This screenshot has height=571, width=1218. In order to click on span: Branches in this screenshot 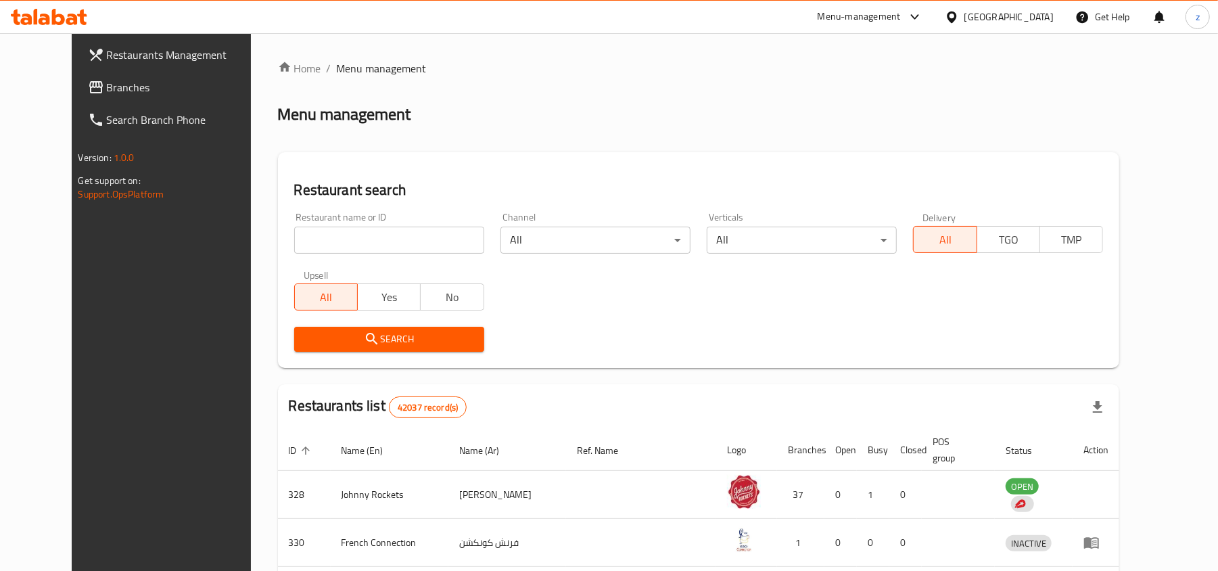, I will do `click(185, 87)`.